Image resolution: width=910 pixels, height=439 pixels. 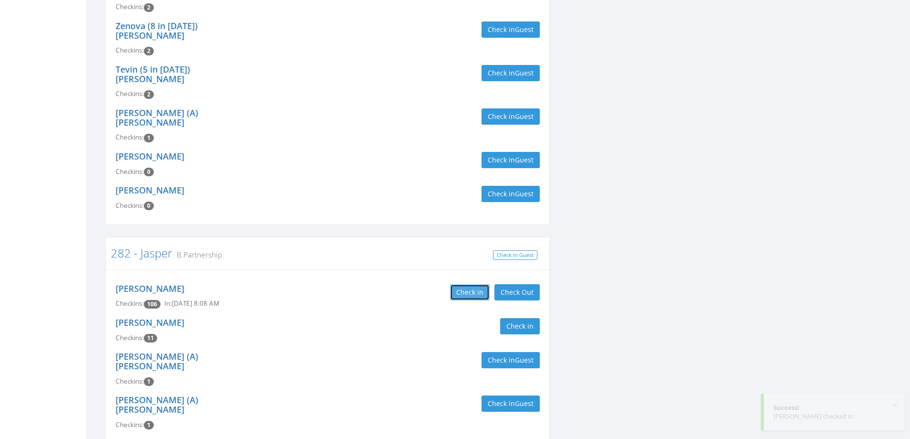 I want to click on a: 282 - Jasper, so click(x=141, y=253).